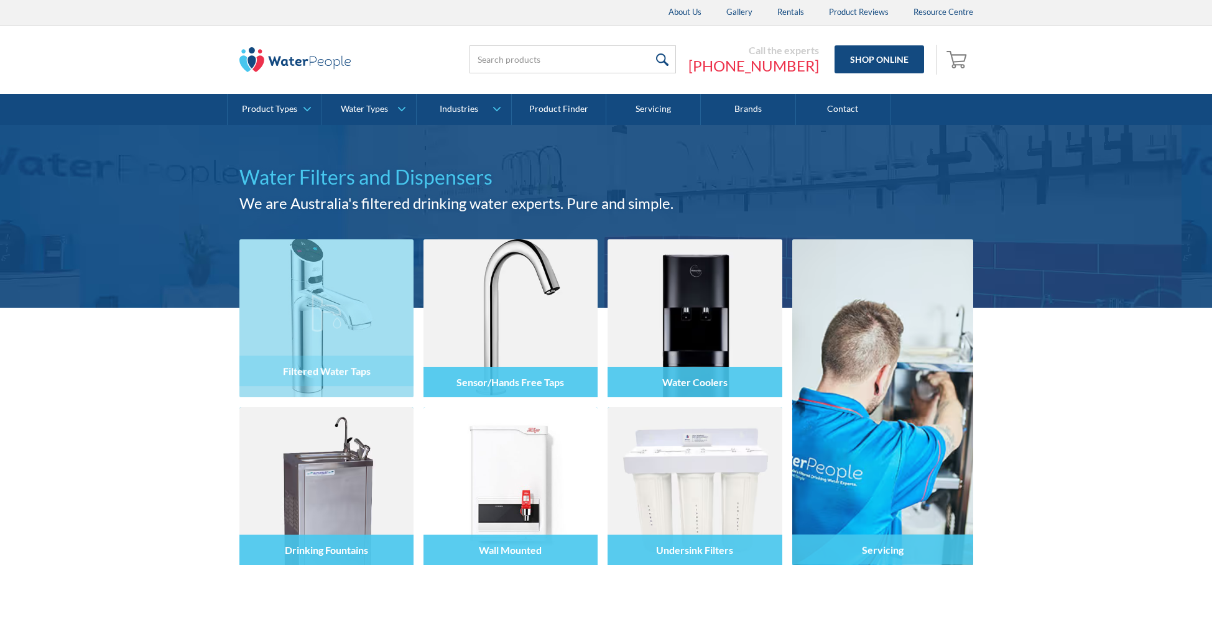 Image resolution: width=1212 pixels, height=631 pixels. Describe the element at coordinates (695, 318) in the screenshot. I see `img: Water Coolers` at that location.